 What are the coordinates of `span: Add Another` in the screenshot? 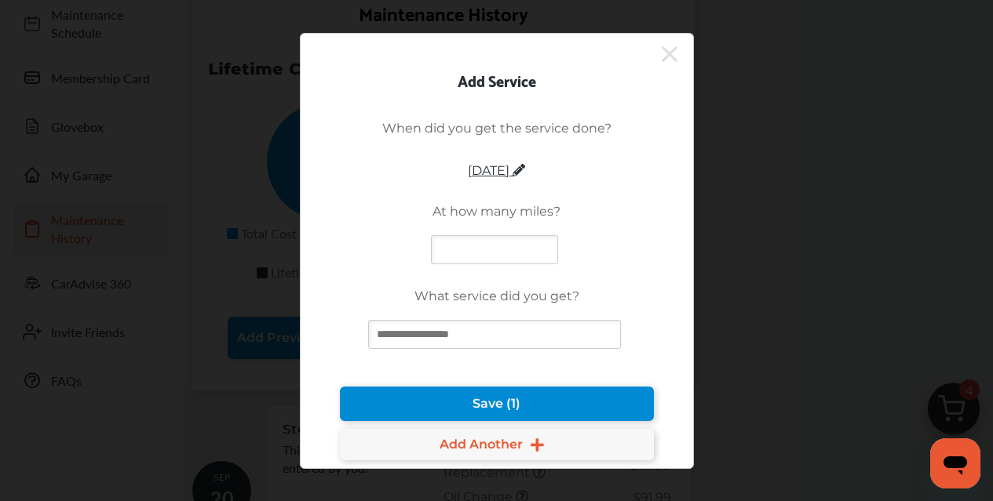 It's located at (481, 444).